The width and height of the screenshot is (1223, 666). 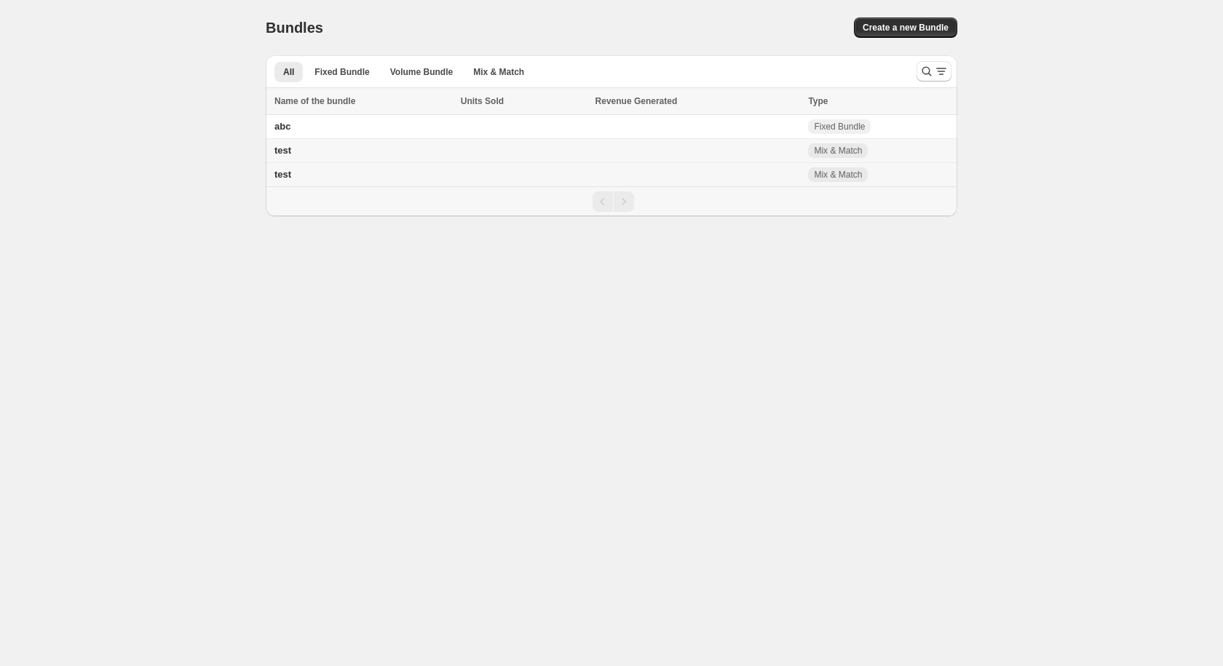 What do you see at coordinates (282, 126) in the screenshot?
I see `span: abc` at bounding box center [282, 126].